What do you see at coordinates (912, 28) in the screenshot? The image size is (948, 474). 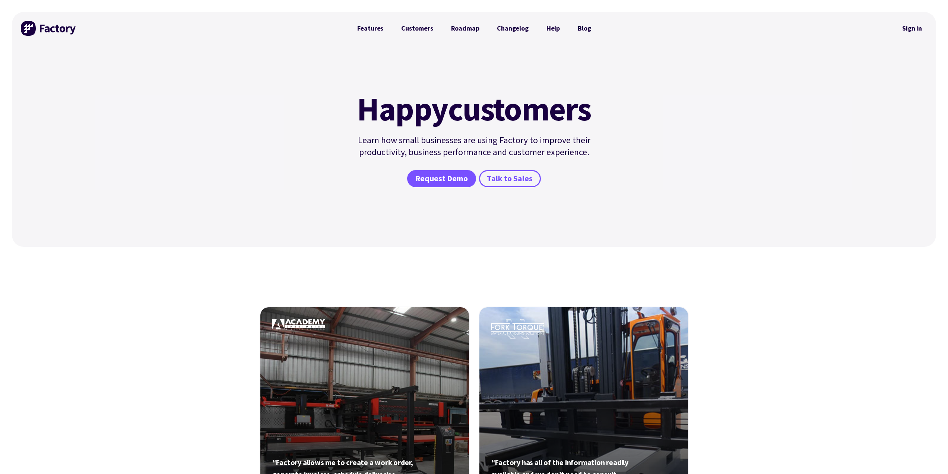 I see `a: Sign in` at bounding box center [912, 28].